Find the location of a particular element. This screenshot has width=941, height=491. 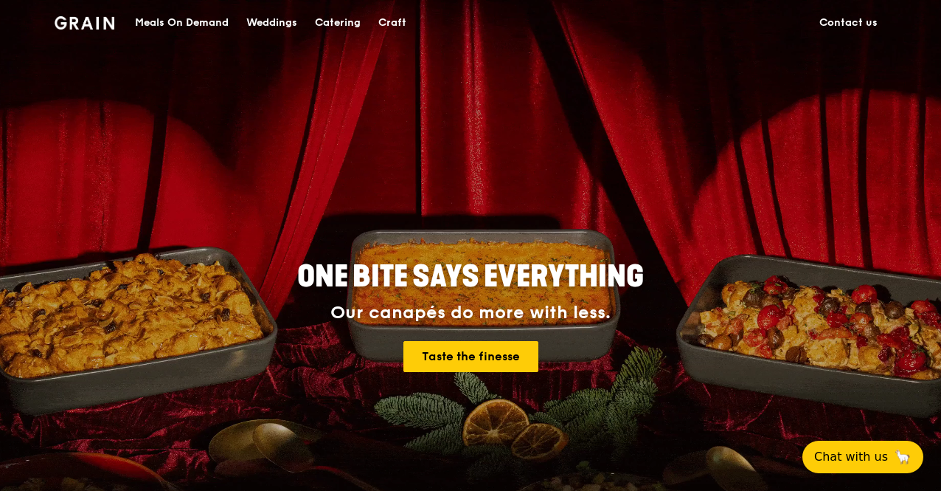

div: Meals On Demand is located at coordinates (181, 23).